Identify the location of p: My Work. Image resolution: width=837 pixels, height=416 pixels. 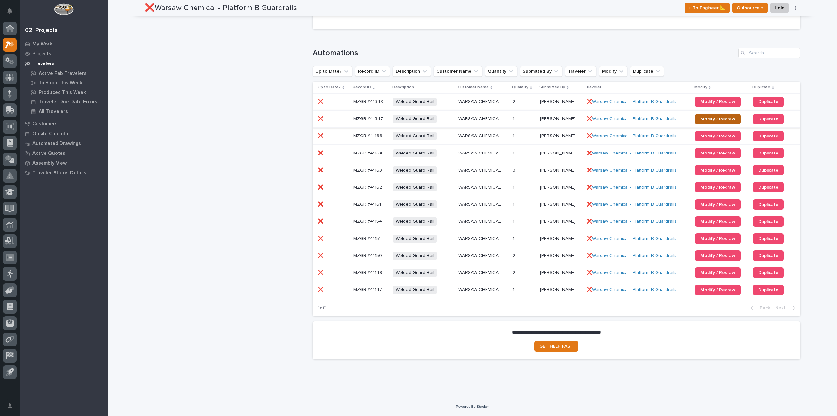
(42, 44).